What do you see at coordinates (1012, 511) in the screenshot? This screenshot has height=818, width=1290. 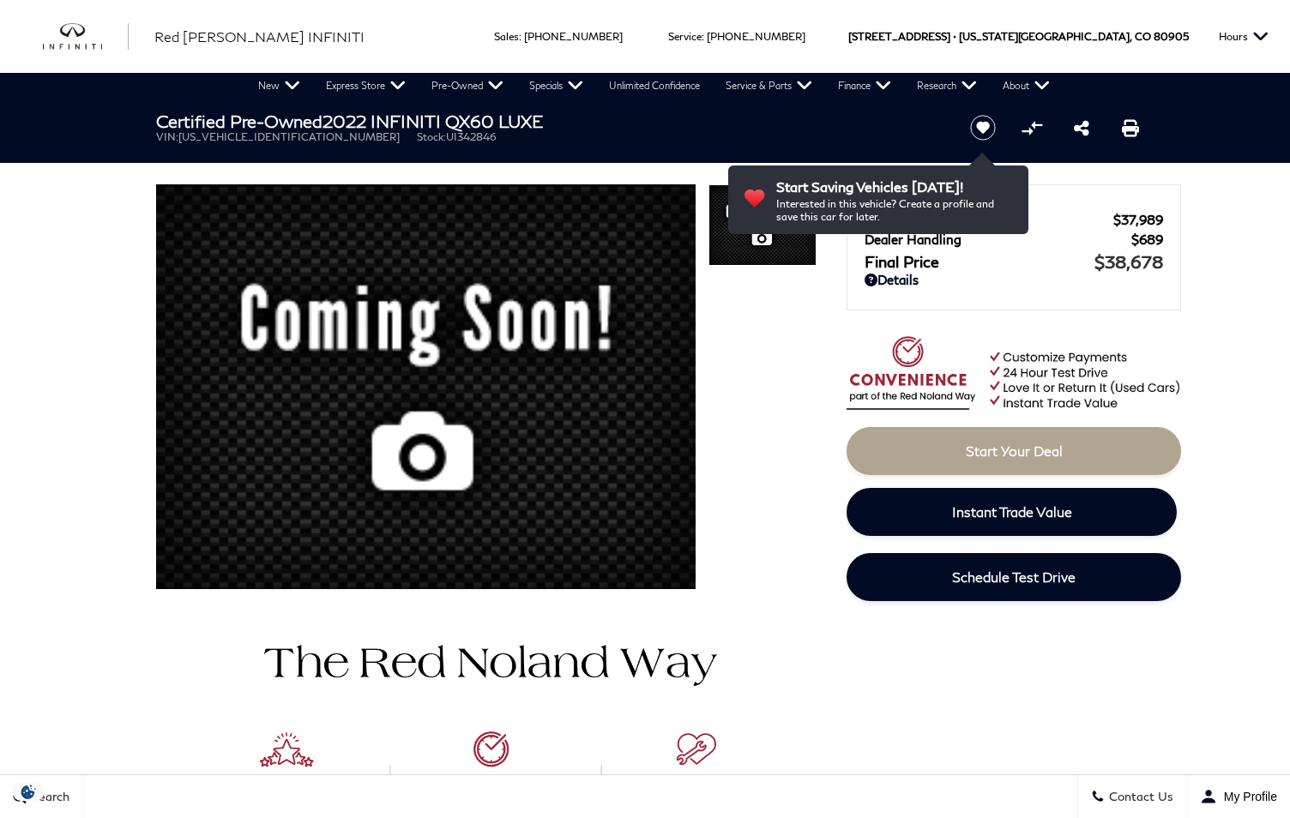 I see `span: Instant Trade Value` at bounding box center [1012, 511].